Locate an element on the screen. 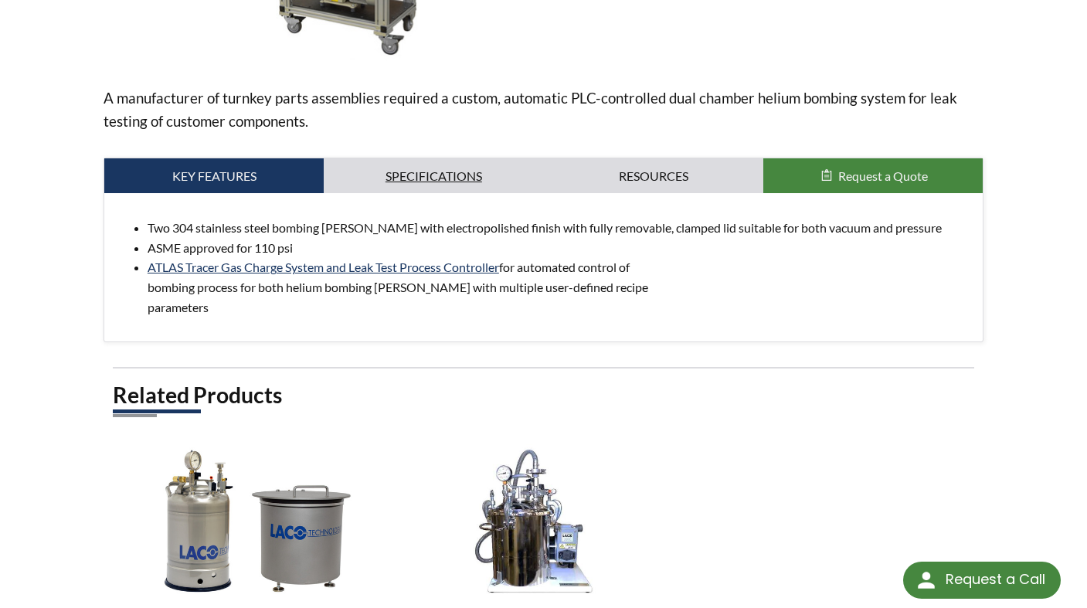  button: Request a Quote is located at coordinates (873, 176).